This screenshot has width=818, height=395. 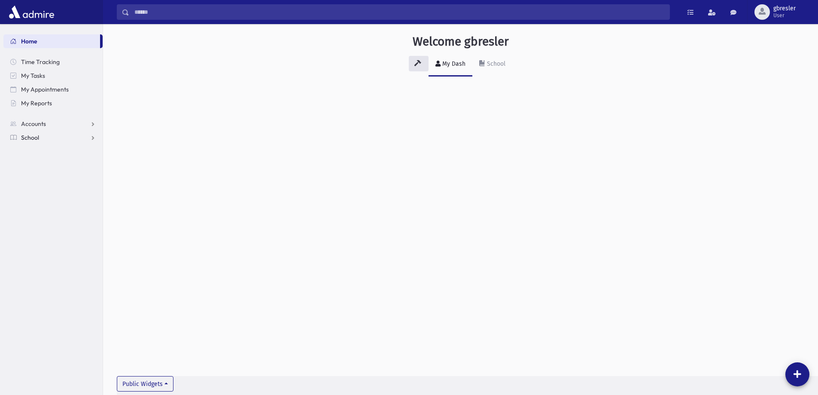 What do you see at coordinates (53, 103) in the screenshot?
I see `a: My Reports` at bounding box center [53, 103].